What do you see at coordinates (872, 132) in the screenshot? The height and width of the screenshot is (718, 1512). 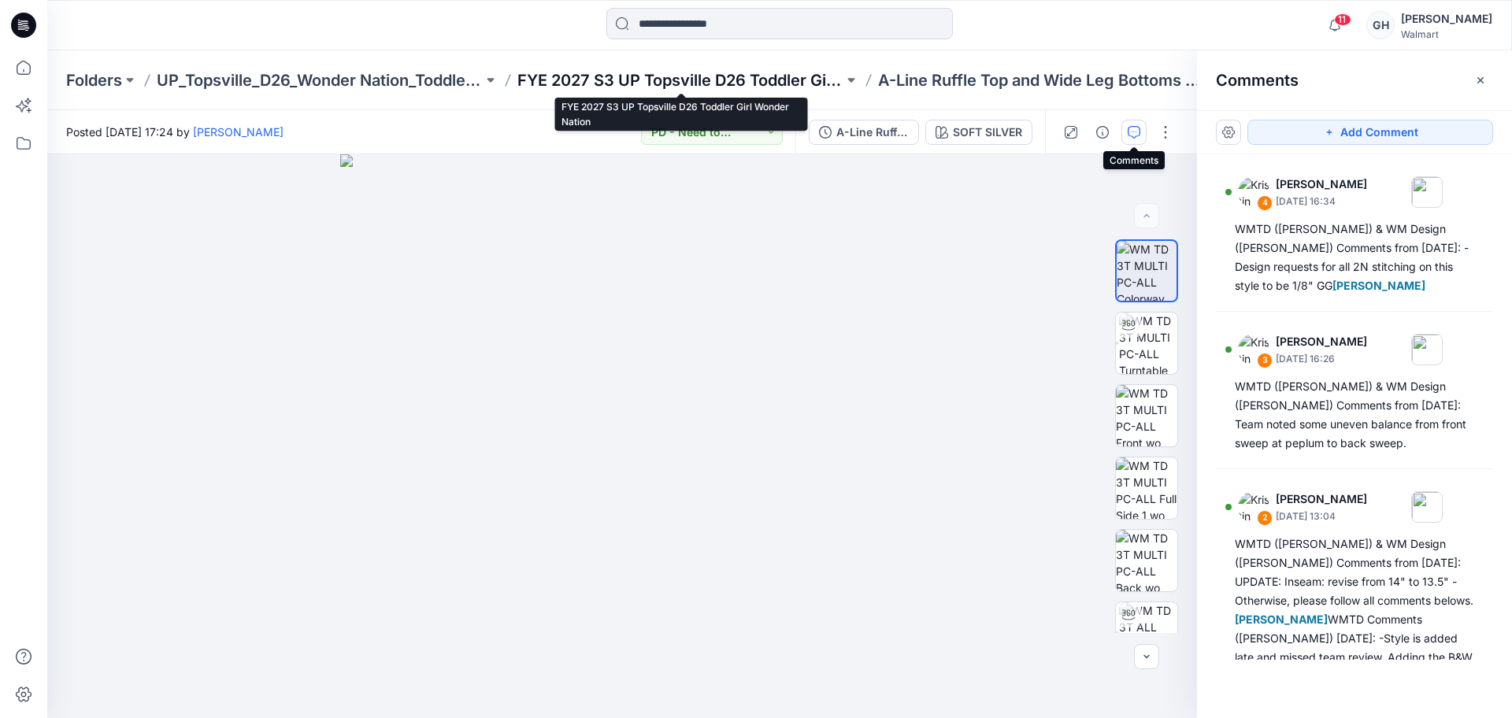 I see `div: A-Line Ruffle Top and Wide Leg Bottoms Set` at bounding box center [872, 132].